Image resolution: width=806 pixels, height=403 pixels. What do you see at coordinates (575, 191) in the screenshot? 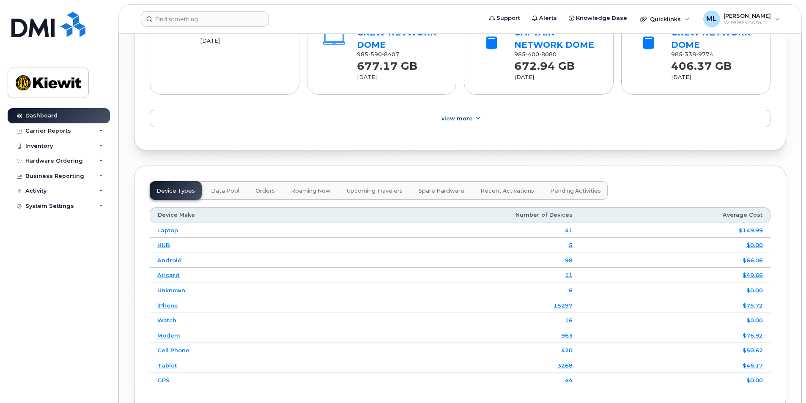
I see `span: Pending Activities` at bounding box center [575, 191].